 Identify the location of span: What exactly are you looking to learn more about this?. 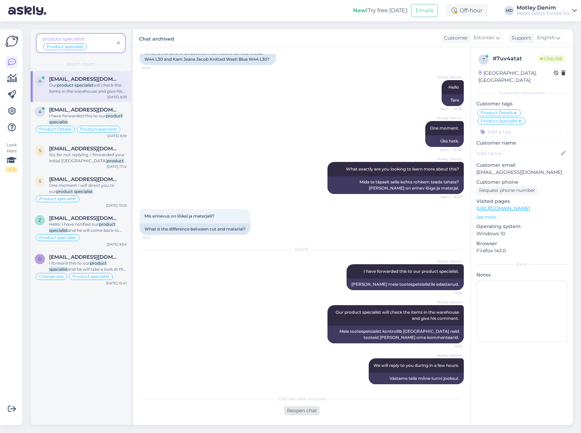
(403, 169).